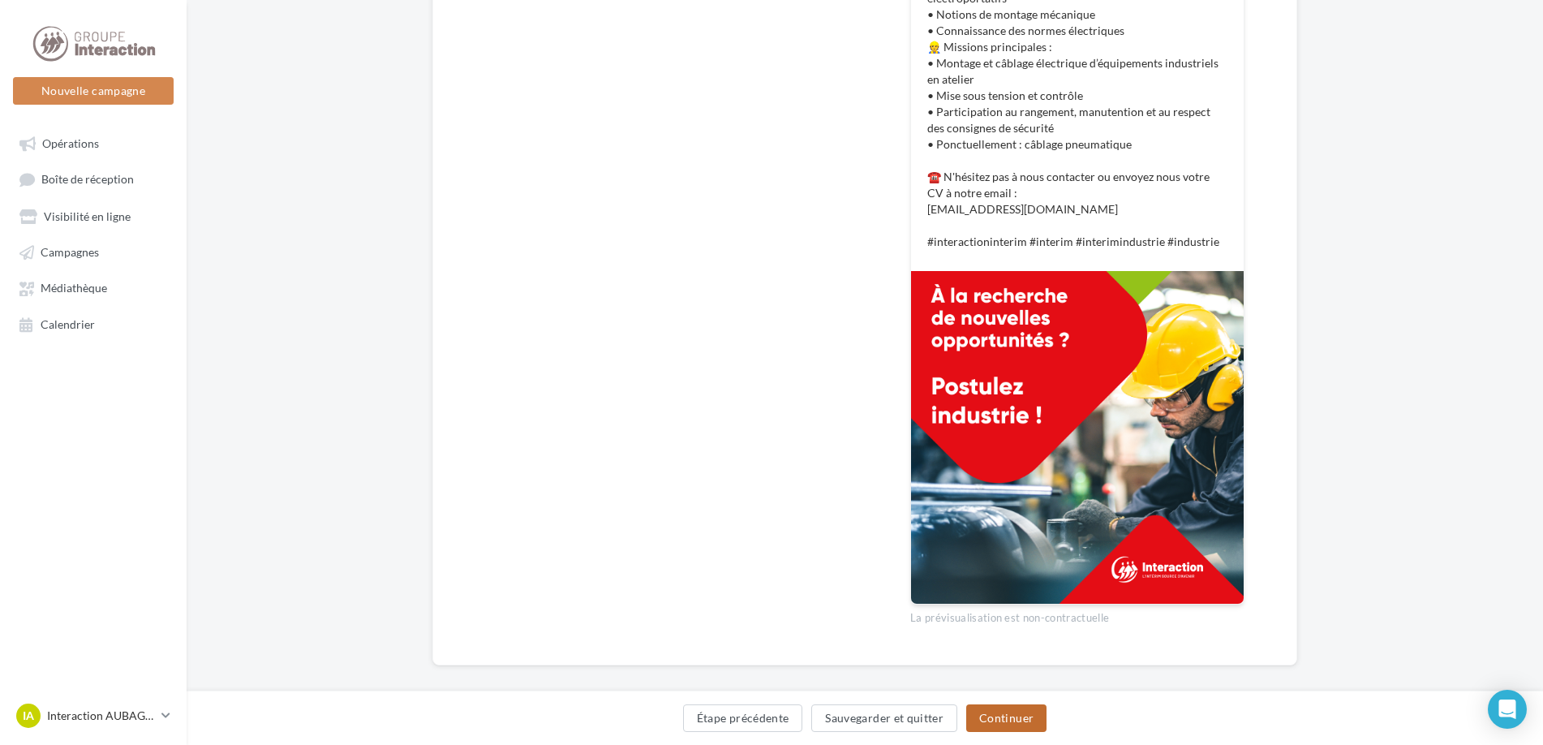 The height and width of the screenshot is (745, 1543). What do you see at coordinates (71, 143) in the screenshot?
I see `span: Opérations` at bounding box center [71, 143].